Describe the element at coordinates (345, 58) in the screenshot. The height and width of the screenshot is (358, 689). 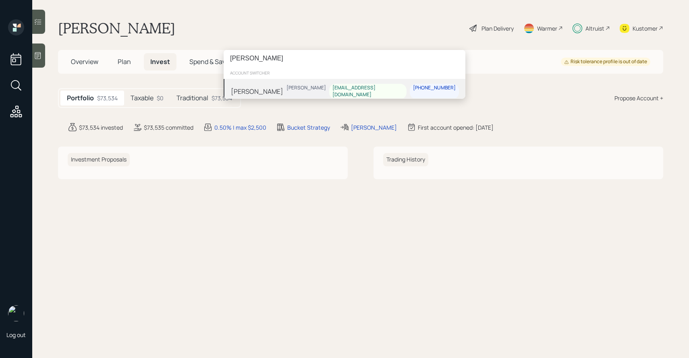
I see `input: Type a command or search…` at that location.